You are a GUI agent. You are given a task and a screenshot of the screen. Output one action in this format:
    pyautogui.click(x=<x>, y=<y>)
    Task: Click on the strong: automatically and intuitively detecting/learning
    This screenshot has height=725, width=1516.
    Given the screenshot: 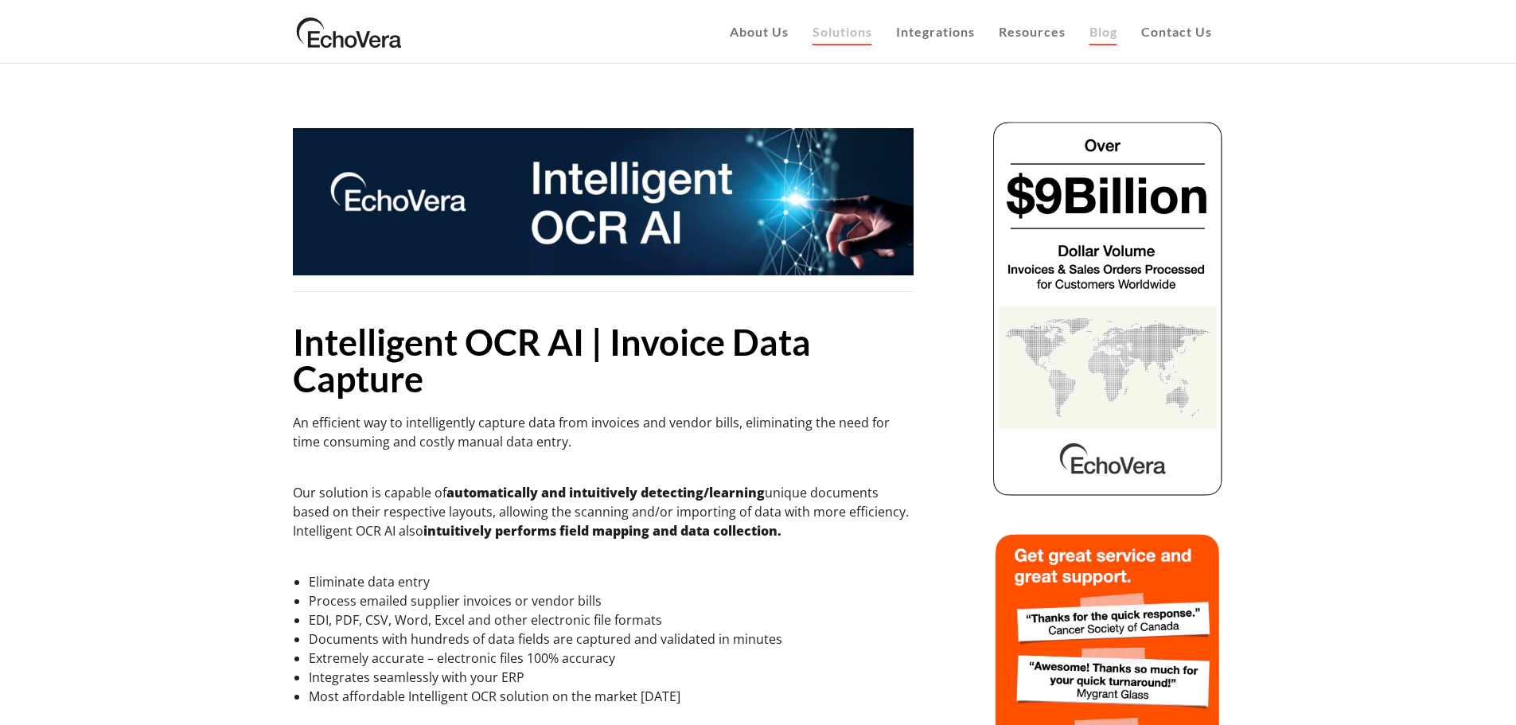 What is the action you would take?
    pyautogui.click(x=606, y=493)
    